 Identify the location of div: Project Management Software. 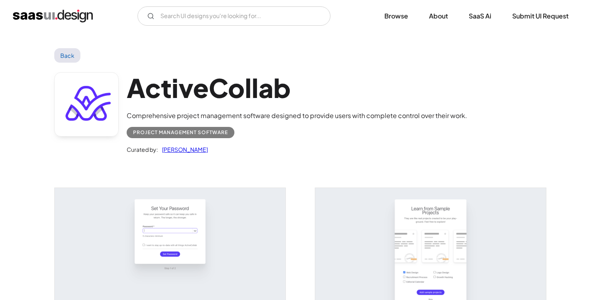
(181, 133).